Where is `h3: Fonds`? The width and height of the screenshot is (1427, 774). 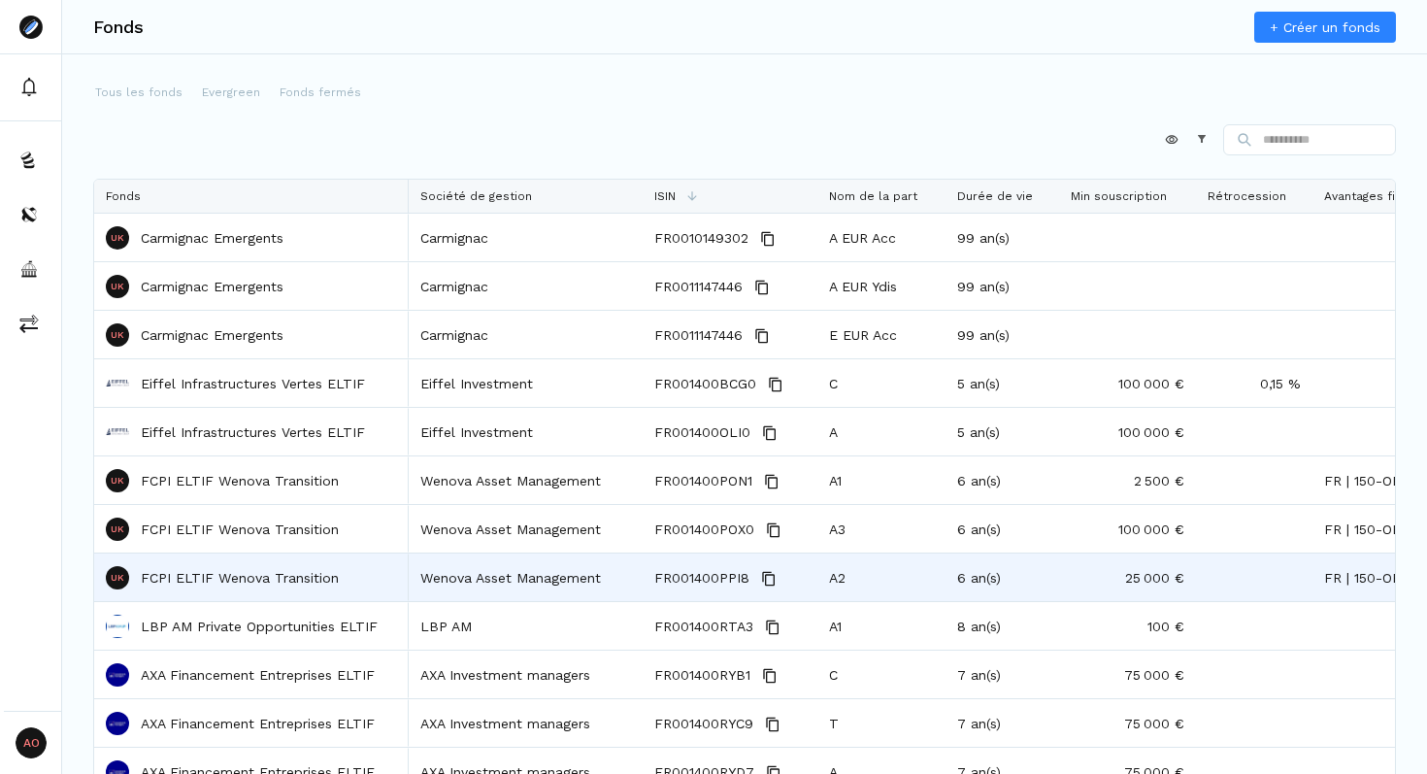
h3: Fonds is located at coordinates (118, 27).